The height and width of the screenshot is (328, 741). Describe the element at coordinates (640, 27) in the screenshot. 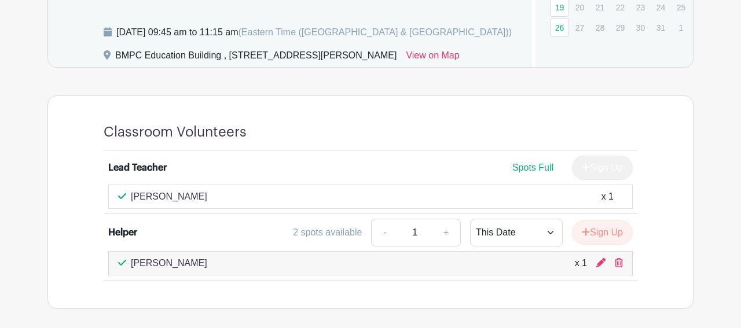

I see `p: 30` at that location.